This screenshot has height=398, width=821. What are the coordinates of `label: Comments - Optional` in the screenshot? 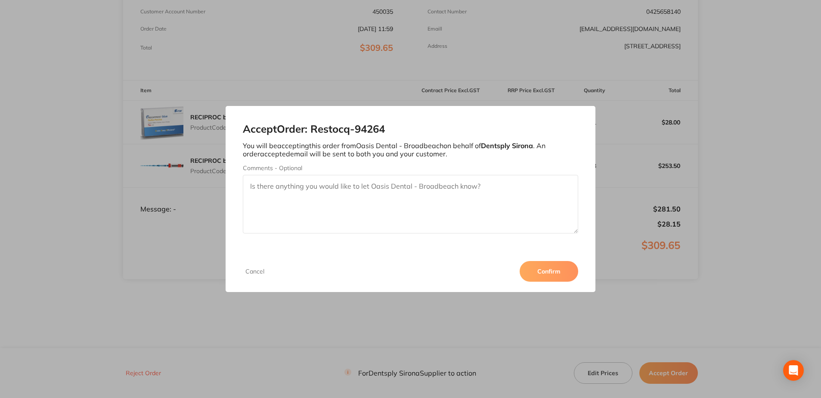 It's located at (411, 168).